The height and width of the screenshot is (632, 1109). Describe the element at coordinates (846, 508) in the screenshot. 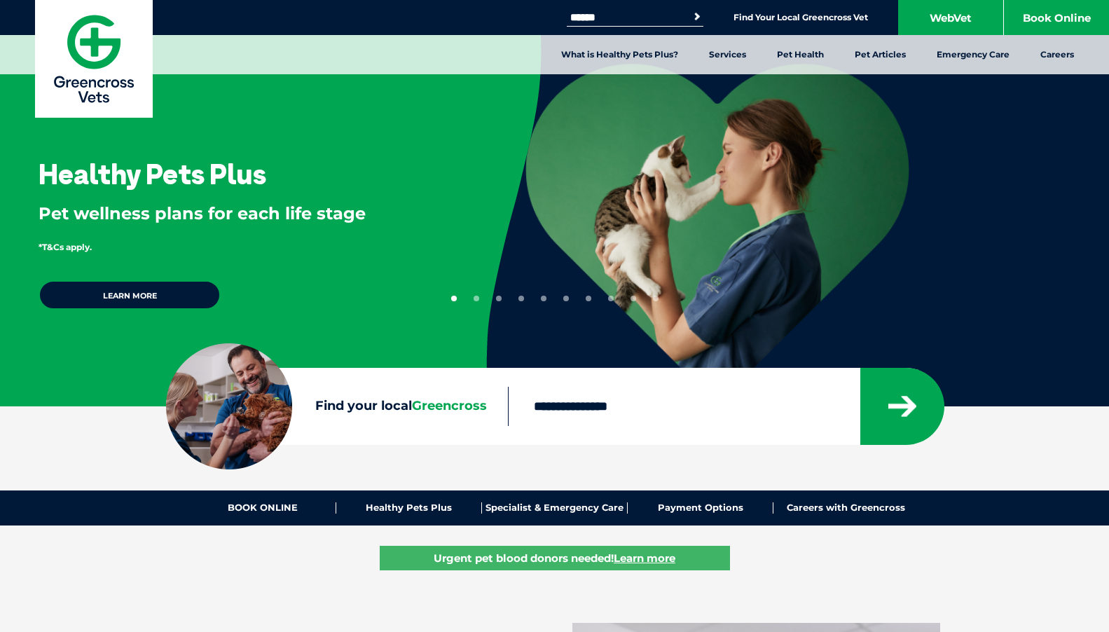

I see `a: Careers with Greencross` at that location.